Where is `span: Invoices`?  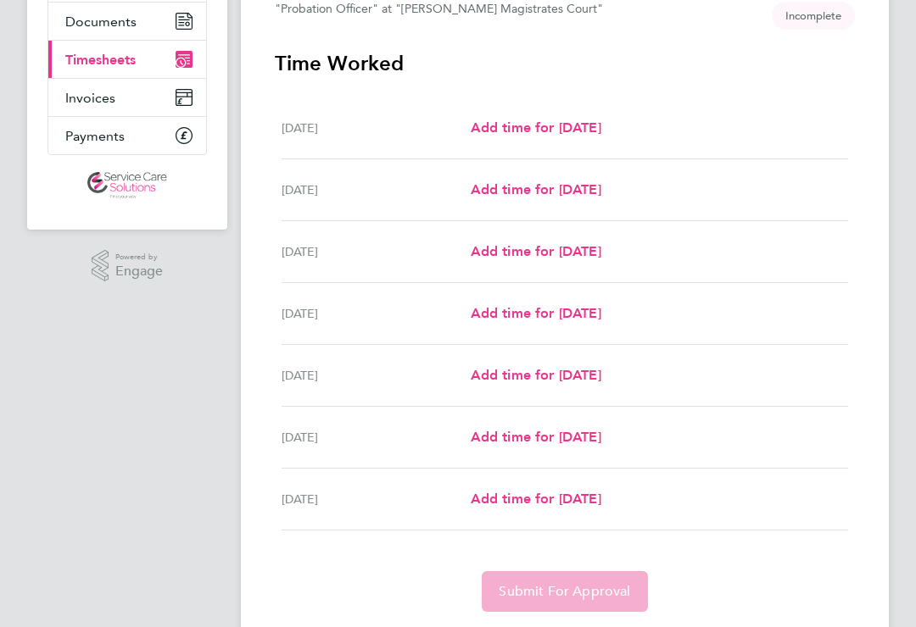
span: Invoices is located at coordinates (90, 98).